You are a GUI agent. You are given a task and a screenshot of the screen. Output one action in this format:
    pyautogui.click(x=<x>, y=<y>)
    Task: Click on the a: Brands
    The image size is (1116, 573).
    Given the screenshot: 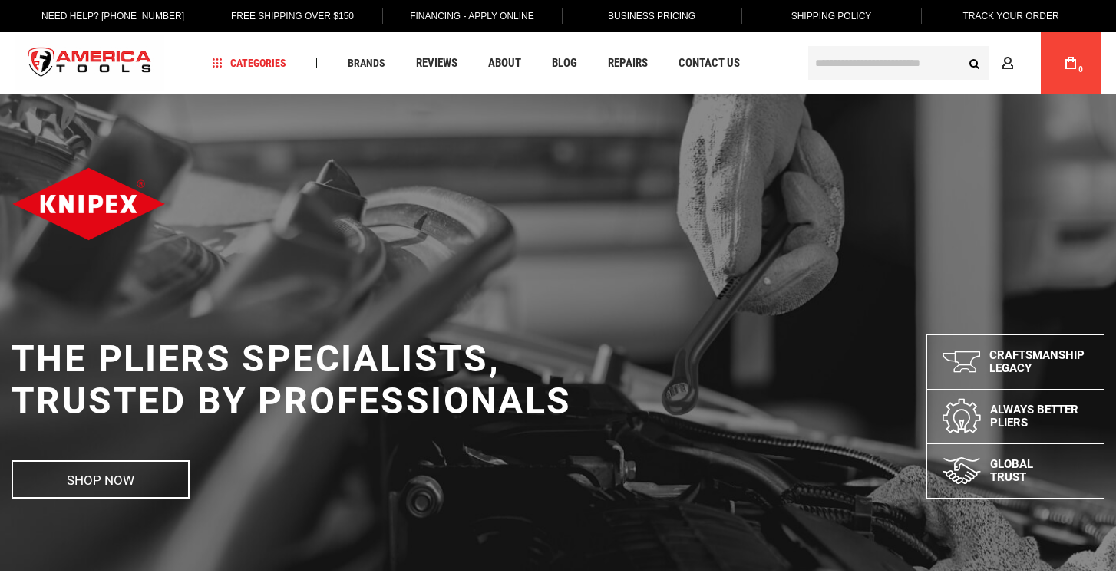 What is the action you would take?
    pyautogui.click(x=366, y=63)
    